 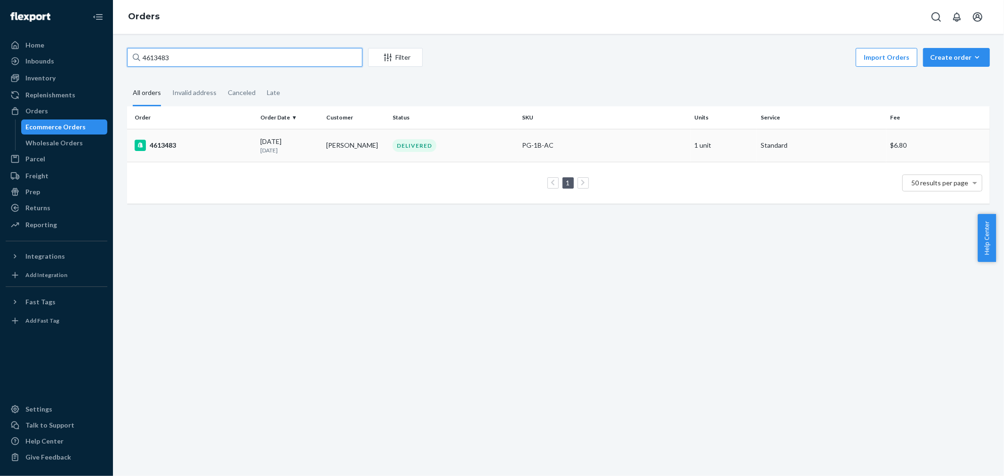 I want to click on a: Returns, so click(x=56, y=208).